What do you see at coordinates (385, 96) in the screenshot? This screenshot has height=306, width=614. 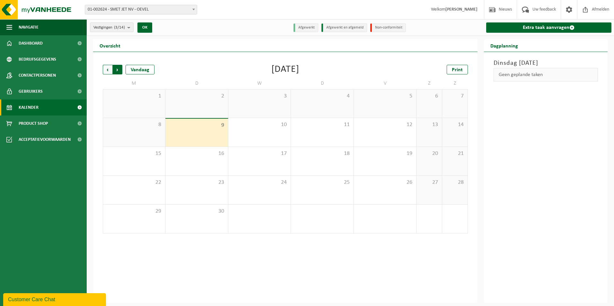 I see `span: 5` at bounding box center [385, 96].